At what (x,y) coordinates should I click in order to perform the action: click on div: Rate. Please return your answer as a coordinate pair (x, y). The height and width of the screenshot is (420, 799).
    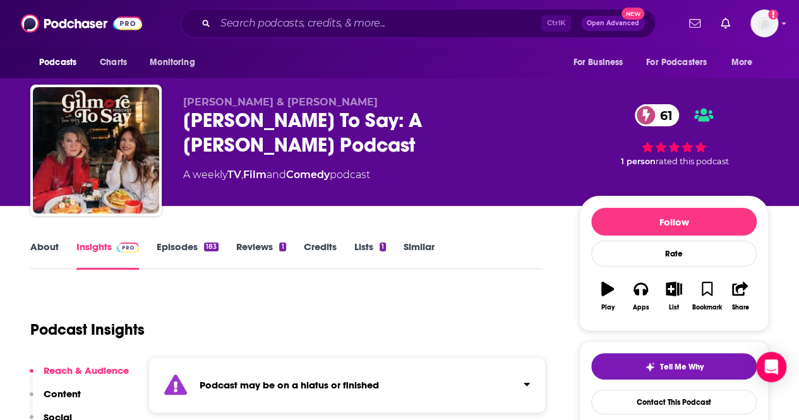
    Looking at the image, I should click on (674, 253).